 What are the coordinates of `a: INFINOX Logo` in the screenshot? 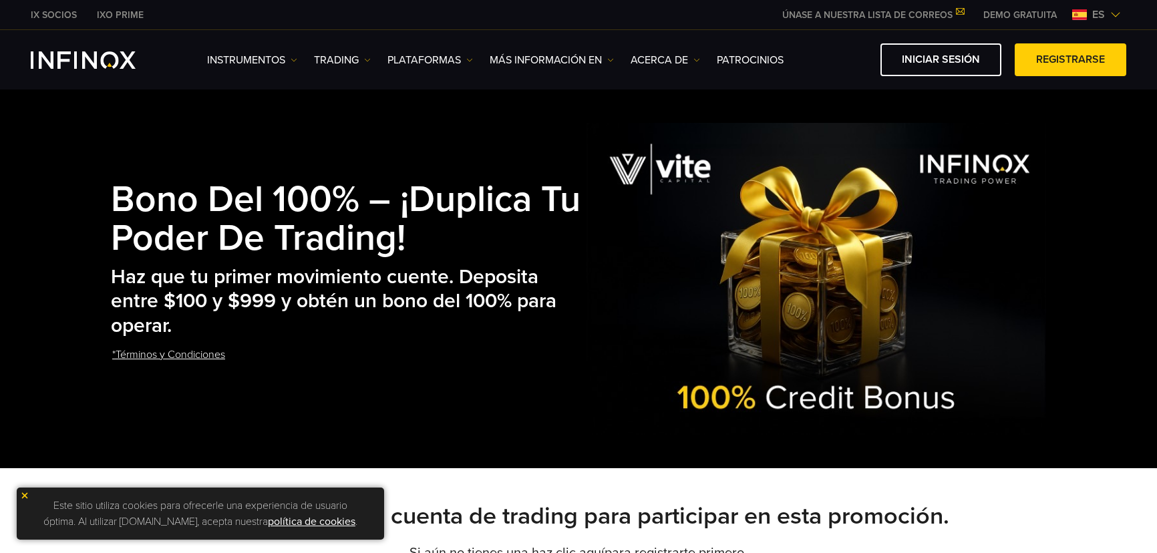 It's located at (99, 60).